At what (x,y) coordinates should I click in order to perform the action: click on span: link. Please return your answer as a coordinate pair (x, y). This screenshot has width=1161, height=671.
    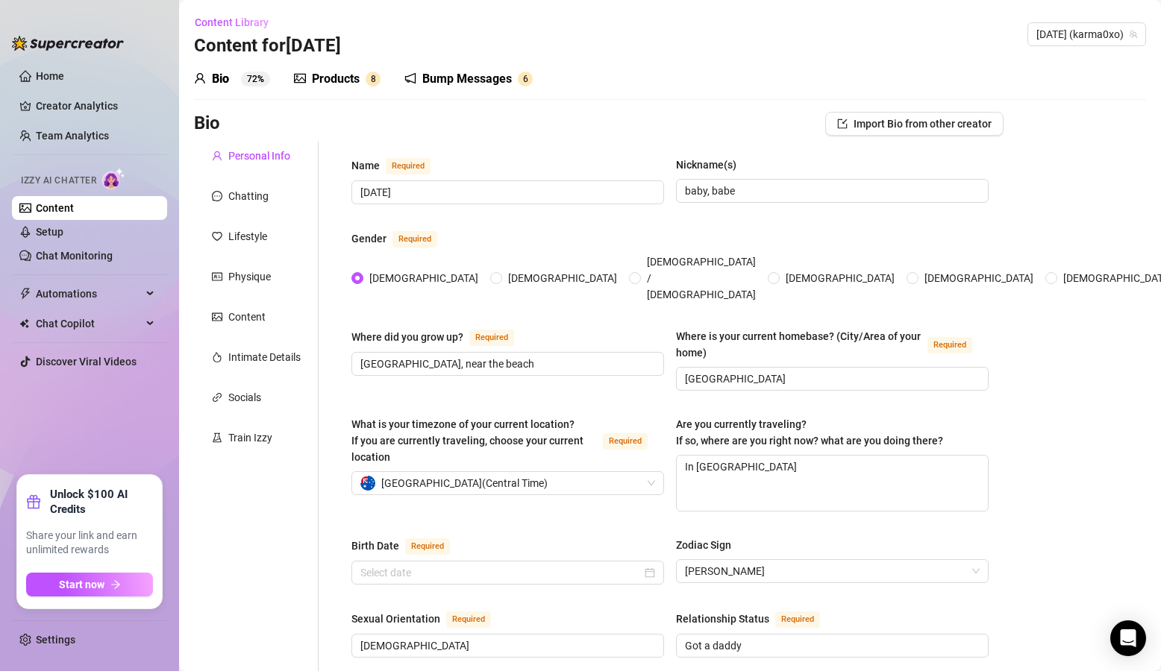
    Looking at the image, I should click on (217, 398).